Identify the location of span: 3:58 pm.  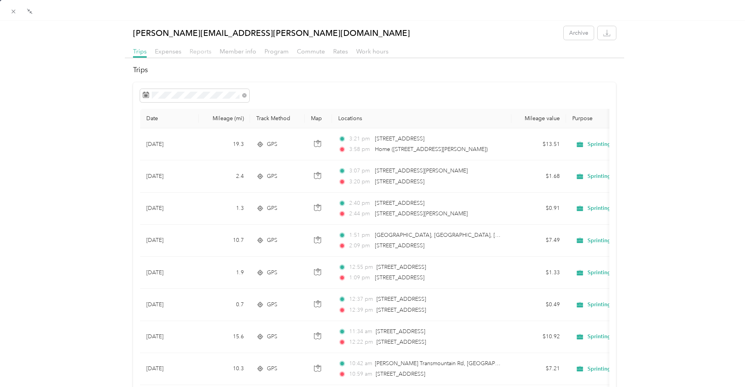
(360, 149).